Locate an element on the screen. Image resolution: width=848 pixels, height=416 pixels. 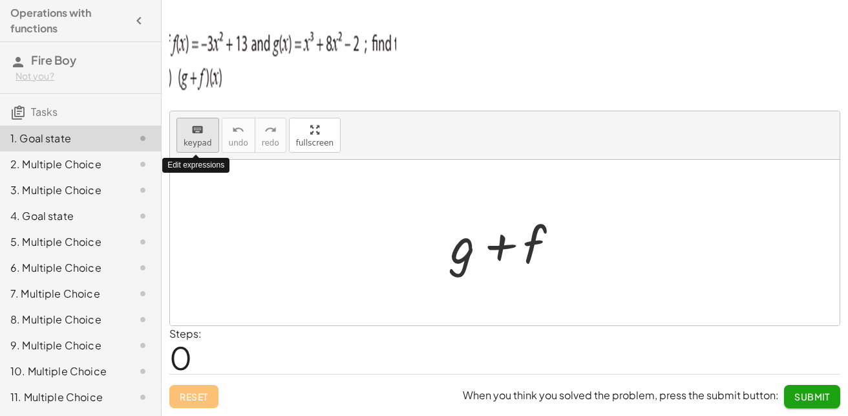
div: 9. Multiple Choice is located at coordinates (62, 345).